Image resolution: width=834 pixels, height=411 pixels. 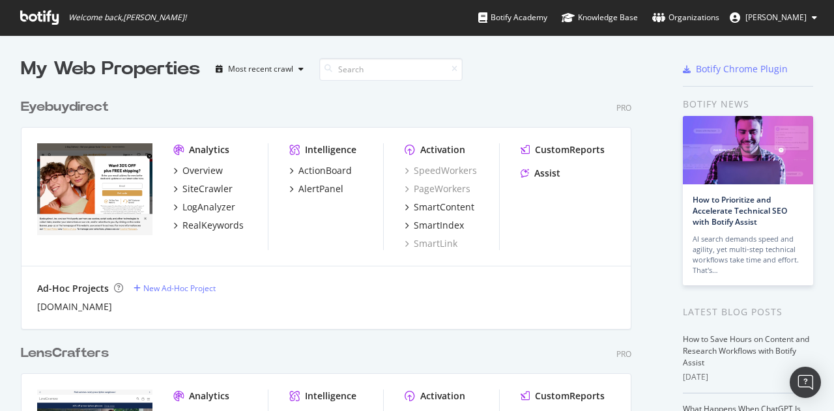 I want to click on div: SpeedWorkers, so click(x=440, y=171).